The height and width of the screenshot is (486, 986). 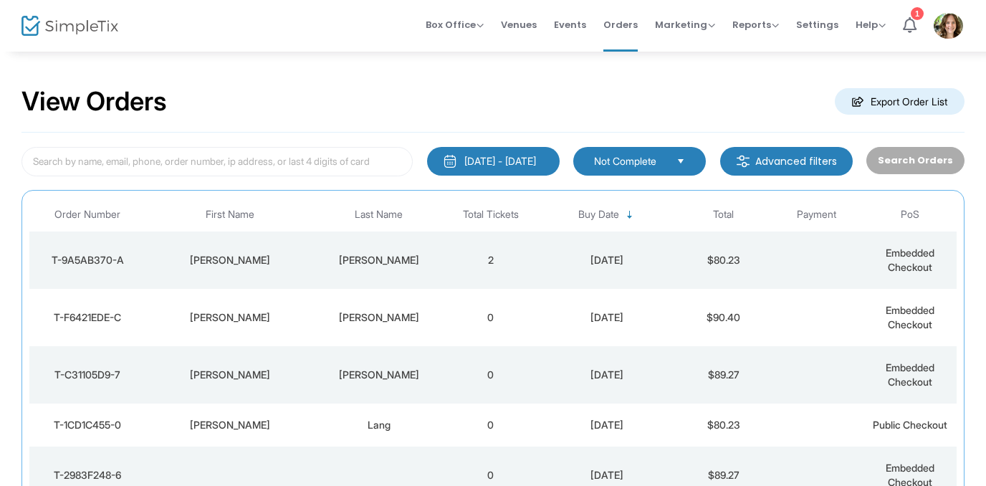 What do you see at coordinates (87, 425) in the screenshot?
I see `div: T-1CD1C455-0` at bounding box center [87, 425].